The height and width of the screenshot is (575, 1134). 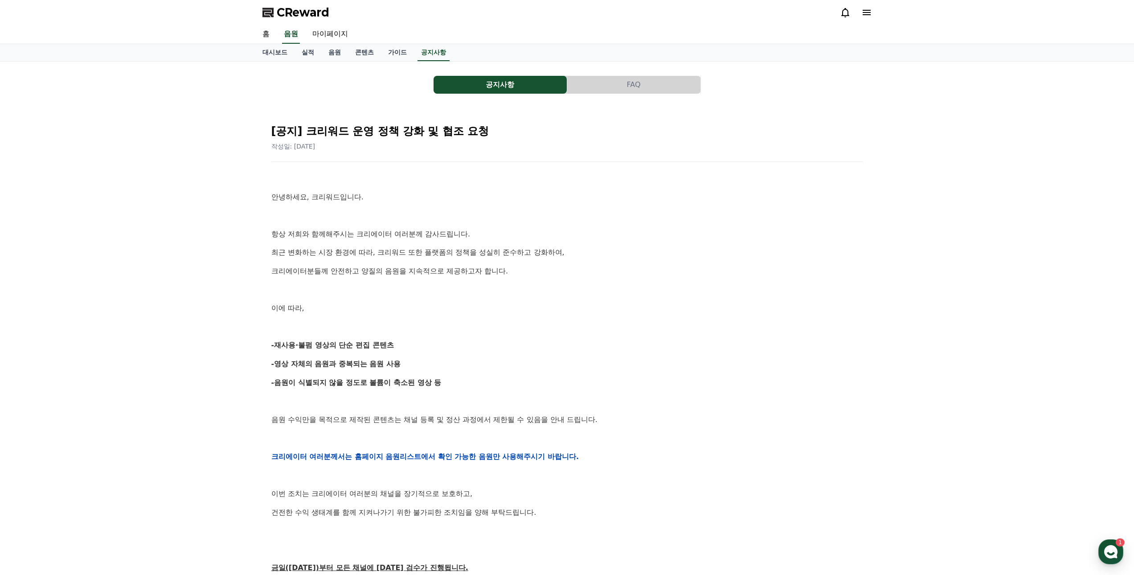 What do you see at coordinates (634, 85) in the screenshot?
I see `a: FAQ` at bounding box center [634, 85].